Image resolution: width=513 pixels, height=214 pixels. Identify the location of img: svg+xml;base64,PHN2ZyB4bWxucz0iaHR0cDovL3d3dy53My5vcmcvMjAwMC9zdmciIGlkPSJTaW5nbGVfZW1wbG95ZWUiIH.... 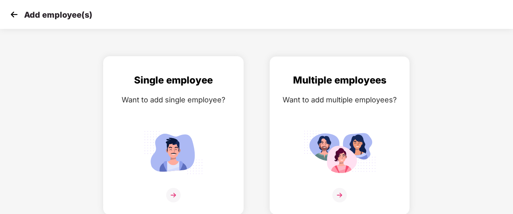
(174, 152).